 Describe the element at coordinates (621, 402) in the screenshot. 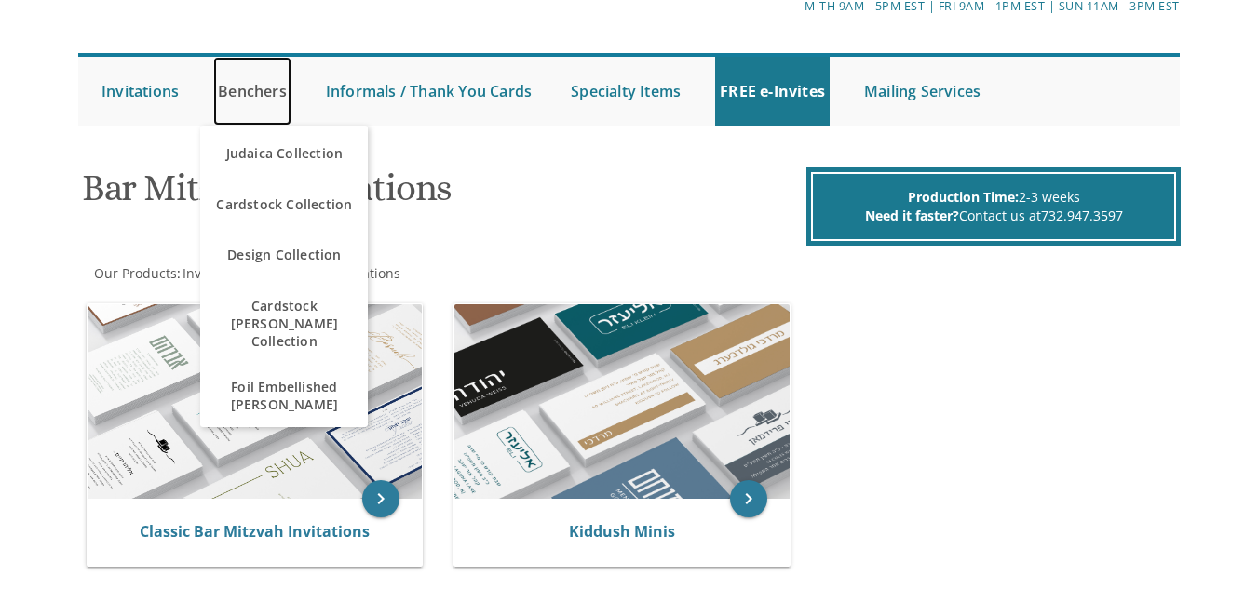

I see `img: Kiddush Minis` at that location.